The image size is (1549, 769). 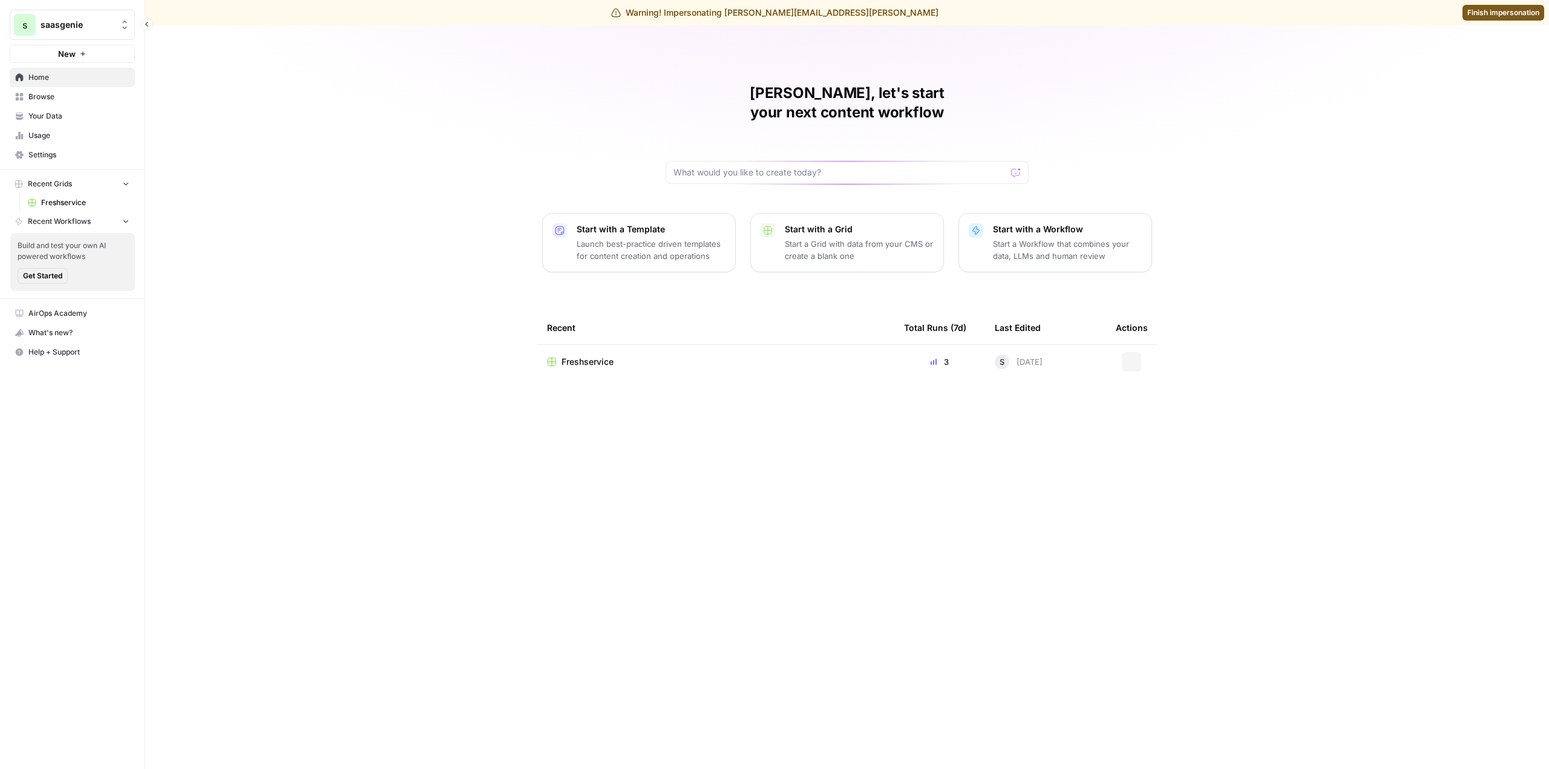 I want to click on span: New, so click(x=67, y=54).